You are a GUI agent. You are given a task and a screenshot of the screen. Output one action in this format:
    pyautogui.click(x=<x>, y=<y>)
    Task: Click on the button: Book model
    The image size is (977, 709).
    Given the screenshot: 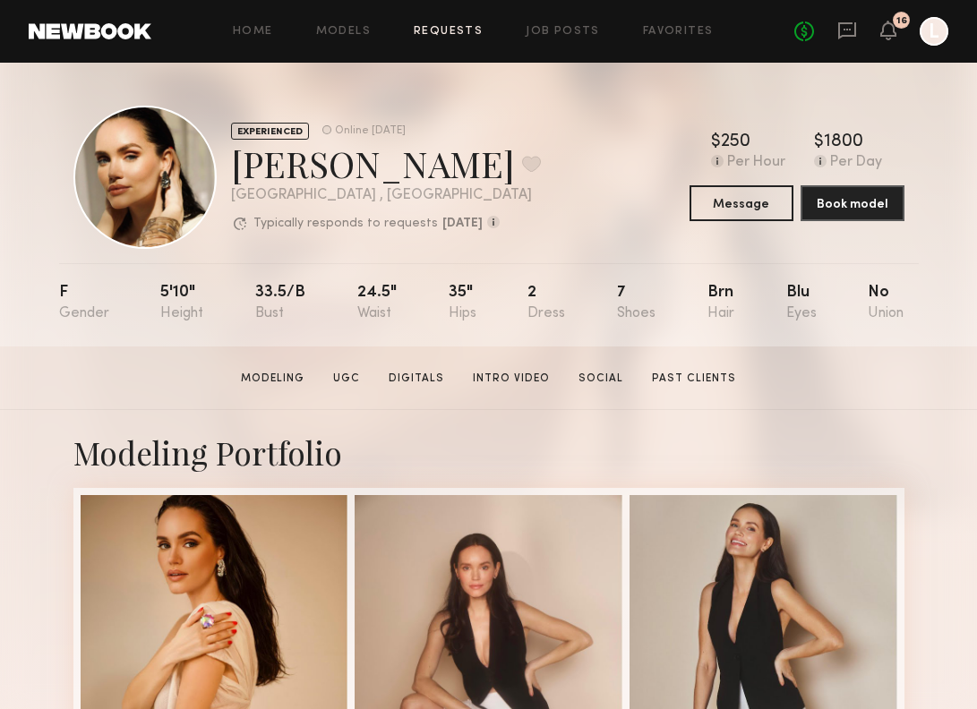 What is the action you would take?
    pyautogui.click(x=853, y=203)
    